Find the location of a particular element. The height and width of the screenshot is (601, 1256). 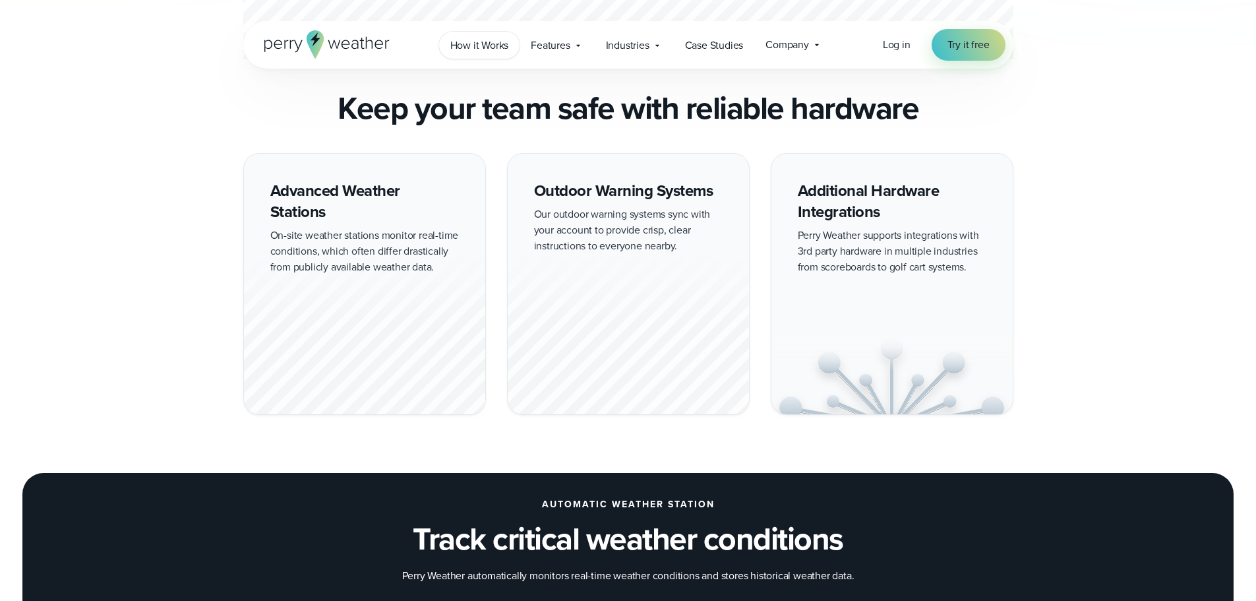

span: Try it free is located at coordinates (968, 45).